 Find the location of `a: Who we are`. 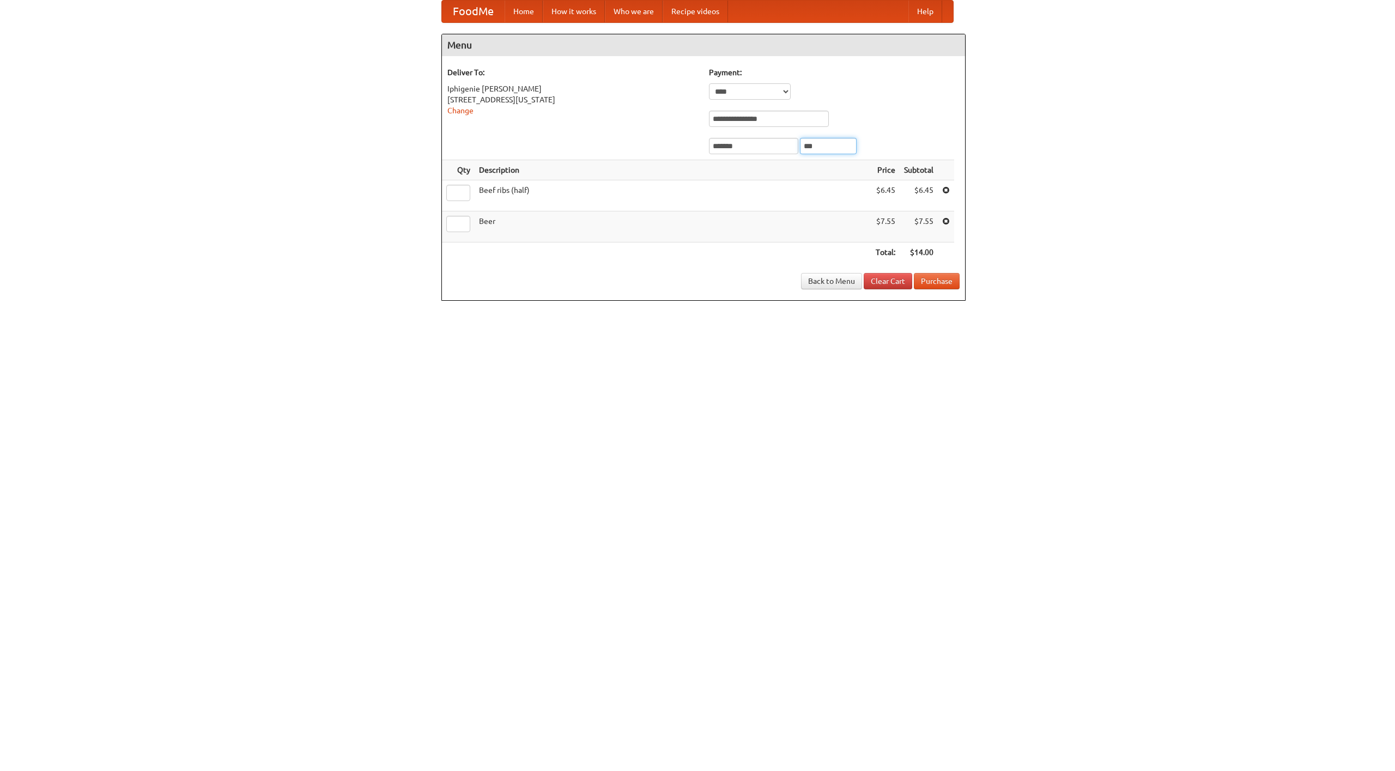

a: Who we are is located at coordinates (634, 11).